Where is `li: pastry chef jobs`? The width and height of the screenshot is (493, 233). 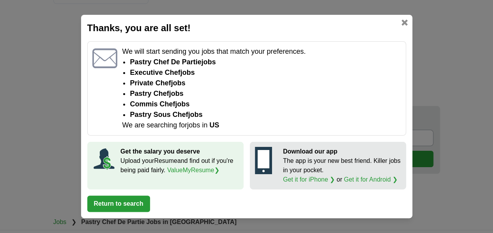
li: pastry chef jobs is located at coordinates (265, 93).